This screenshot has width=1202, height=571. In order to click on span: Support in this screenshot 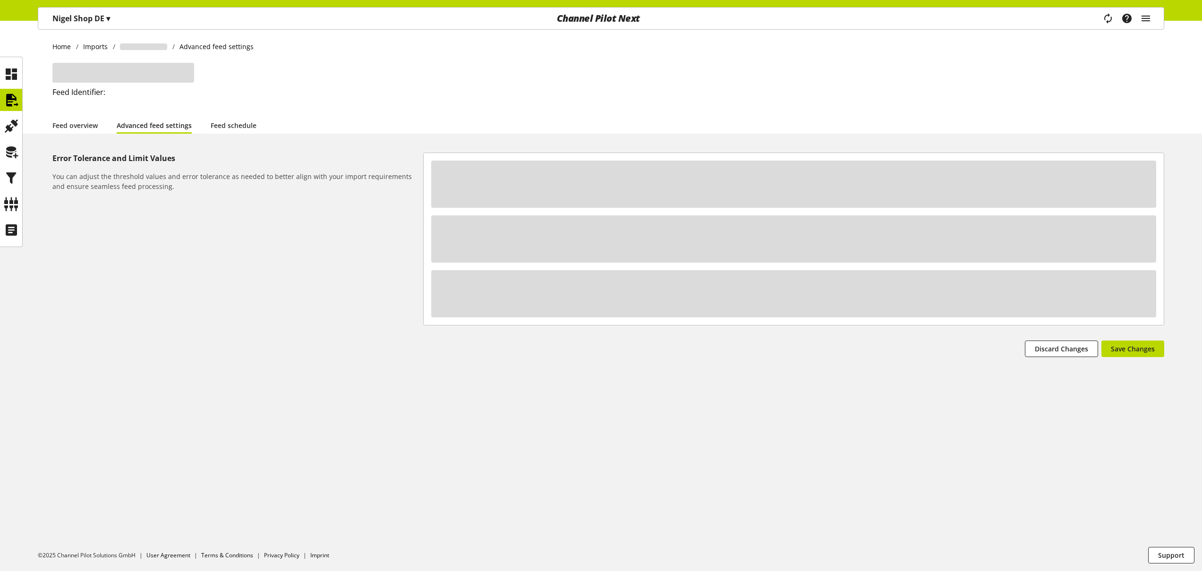, I will do `click(1171, 555)`.